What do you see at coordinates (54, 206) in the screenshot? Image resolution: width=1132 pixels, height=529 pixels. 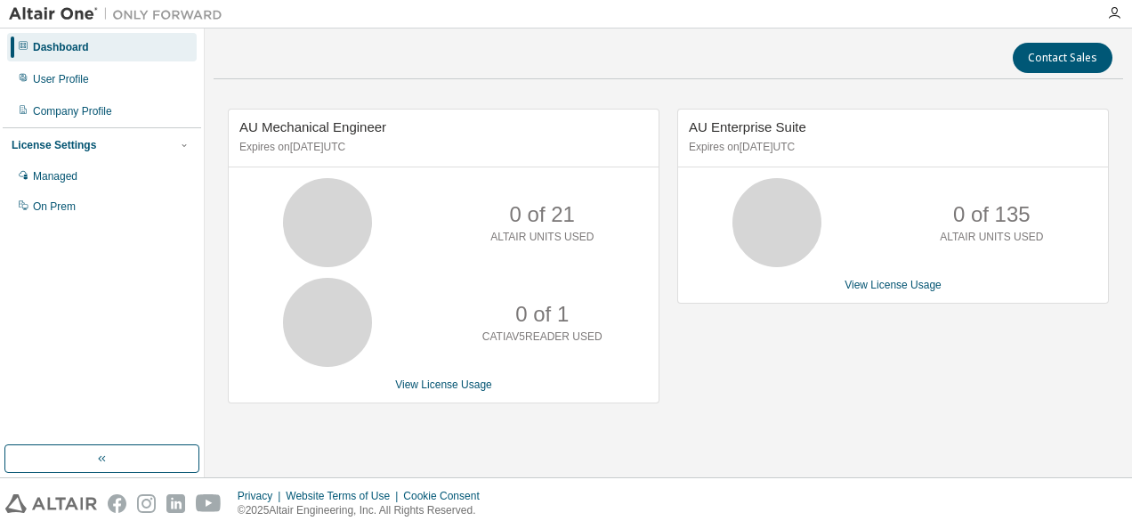 I see `div: On Prem` at bounding box center [54, 206].